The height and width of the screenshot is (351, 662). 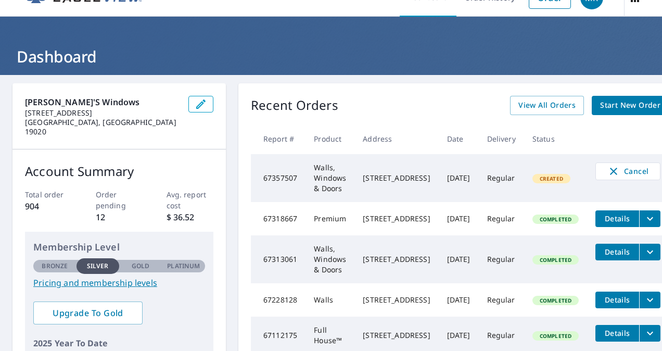 I want to click on td: 67313061, so click(x=278, y=259).